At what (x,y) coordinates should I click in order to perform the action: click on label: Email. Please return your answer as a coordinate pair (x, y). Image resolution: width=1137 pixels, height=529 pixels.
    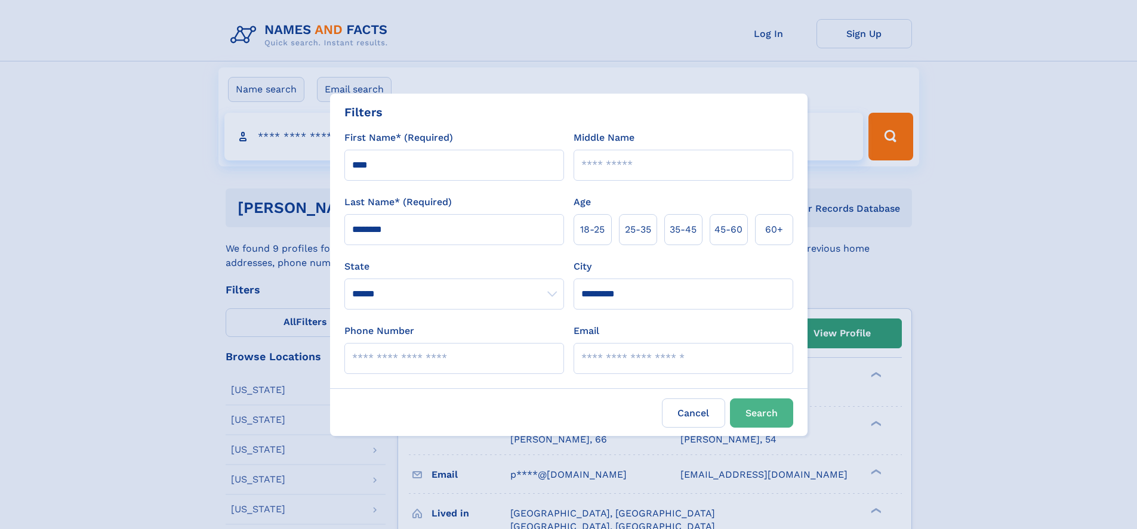
    Looking at the image, I should click on (586, 331).